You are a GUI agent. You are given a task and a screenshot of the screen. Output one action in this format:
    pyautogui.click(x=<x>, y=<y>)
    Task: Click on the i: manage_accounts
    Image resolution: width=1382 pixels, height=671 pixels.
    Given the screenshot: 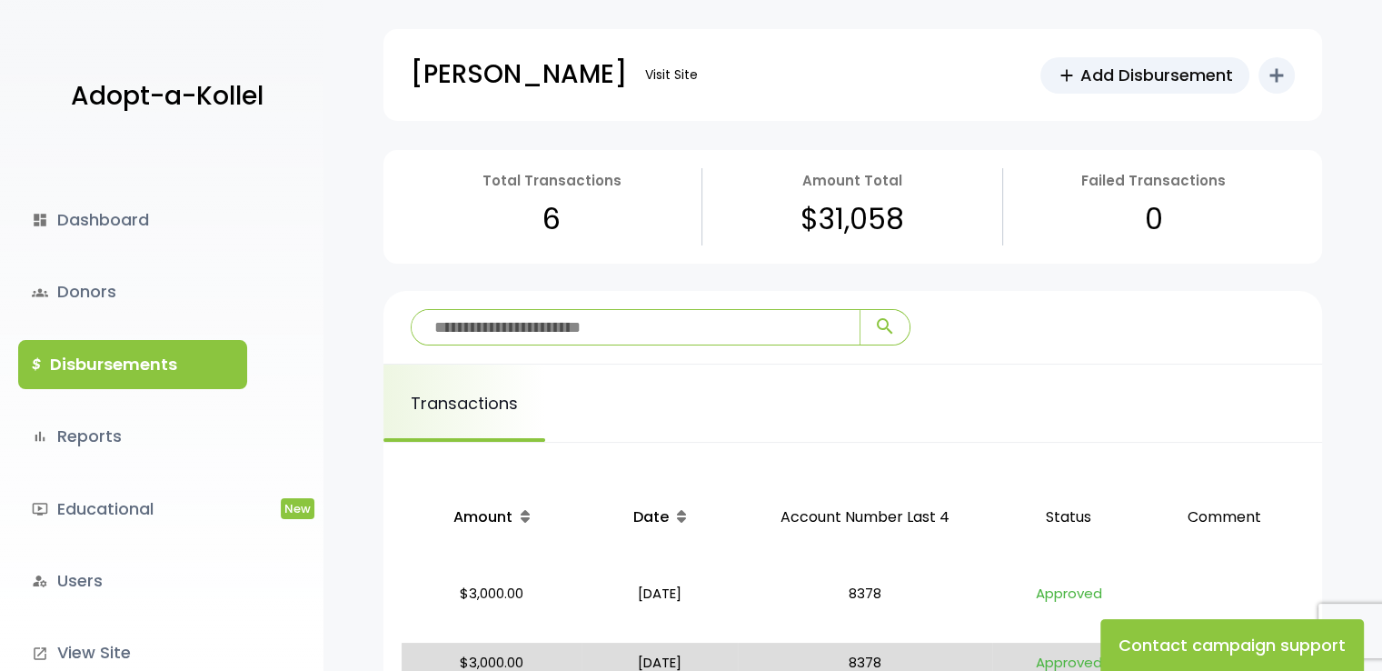 What is the action you would take?
    pyautogui.click(x=40, y=581)
    